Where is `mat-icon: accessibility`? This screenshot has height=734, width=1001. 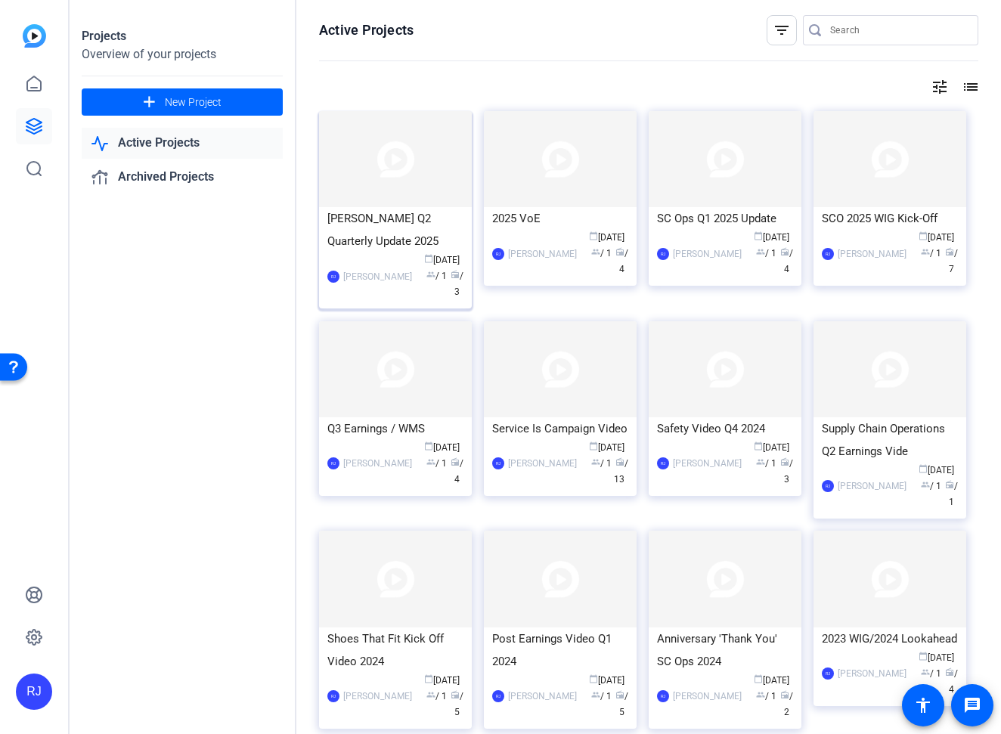 mat-icon: accessibility is located at coordinates (923, 705).